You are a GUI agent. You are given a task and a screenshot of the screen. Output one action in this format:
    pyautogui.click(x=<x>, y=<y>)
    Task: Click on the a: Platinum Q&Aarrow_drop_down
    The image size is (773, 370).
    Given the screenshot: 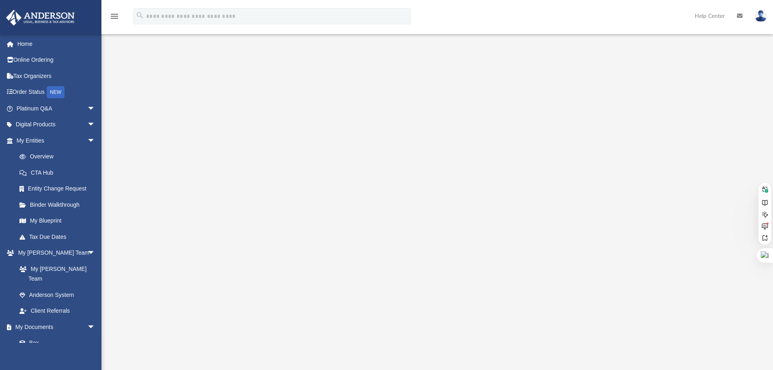 What is the action you would take?
    pyautogui.click(x=56, y=108)
    